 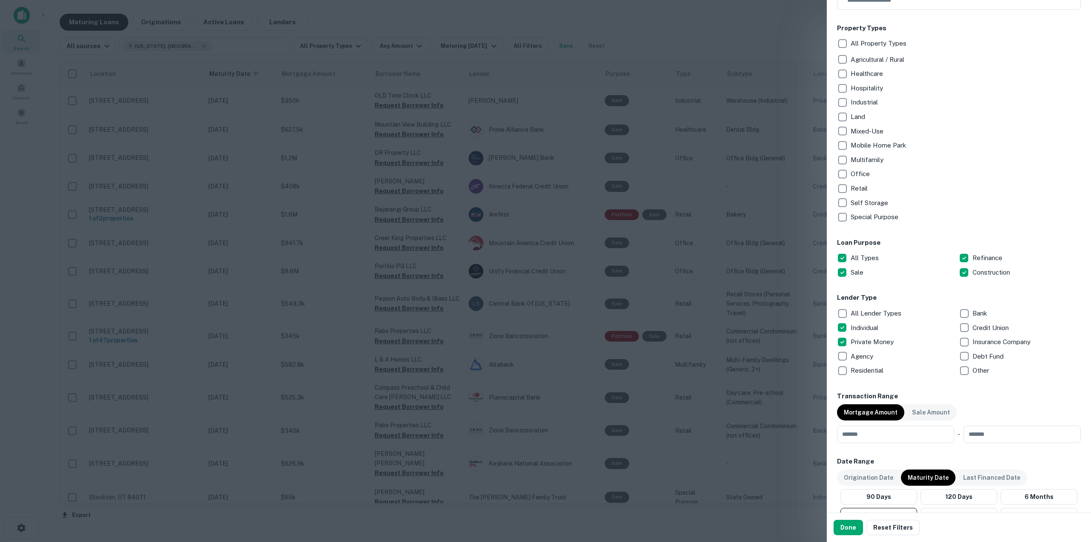 What do you see at coordinates (1039, 497) in the screenshot?
I see `button: 6 Months` at bounding box center [1039, 497].